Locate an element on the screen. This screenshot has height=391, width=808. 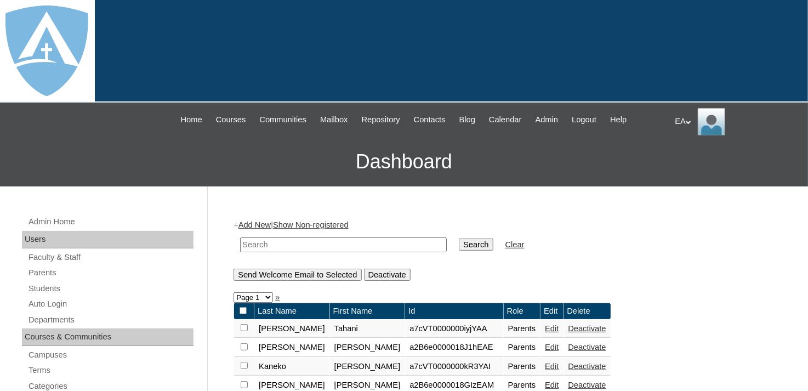
a: Terms is located at coordinates (110, 370).